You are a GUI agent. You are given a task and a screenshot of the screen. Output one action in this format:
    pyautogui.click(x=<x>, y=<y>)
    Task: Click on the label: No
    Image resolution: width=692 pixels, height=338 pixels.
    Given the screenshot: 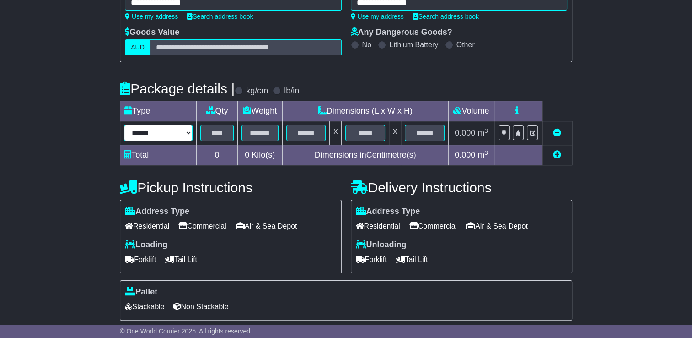 What is the action you would take?
    pyautogui.click(x=367, y=44)
    